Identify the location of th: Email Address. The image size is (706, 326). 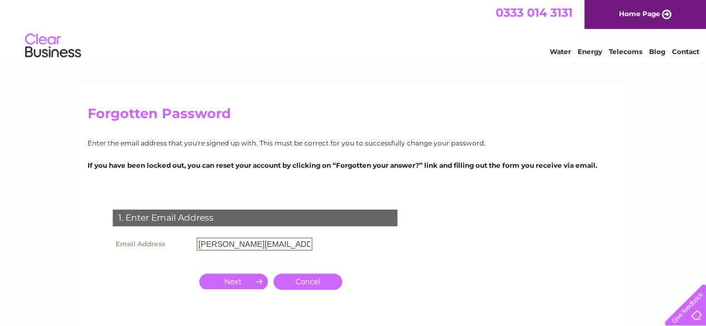
(152, 244).